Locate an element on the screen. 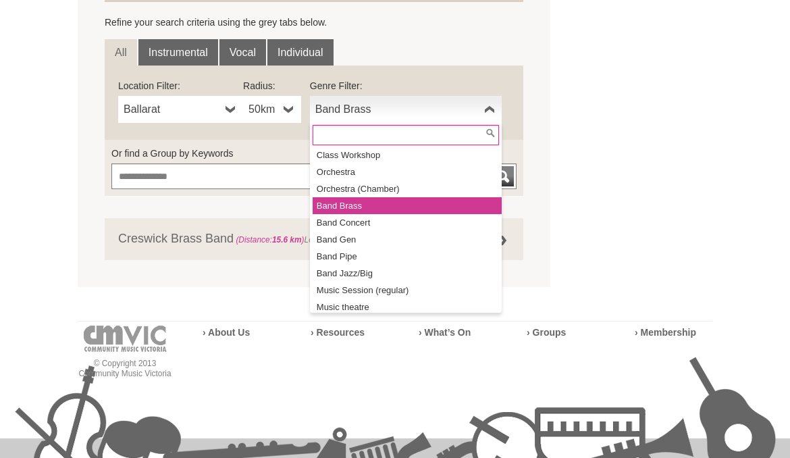 This screenshot has height=458, width=790. li: Band Concert is located at coordinates (407, 222).